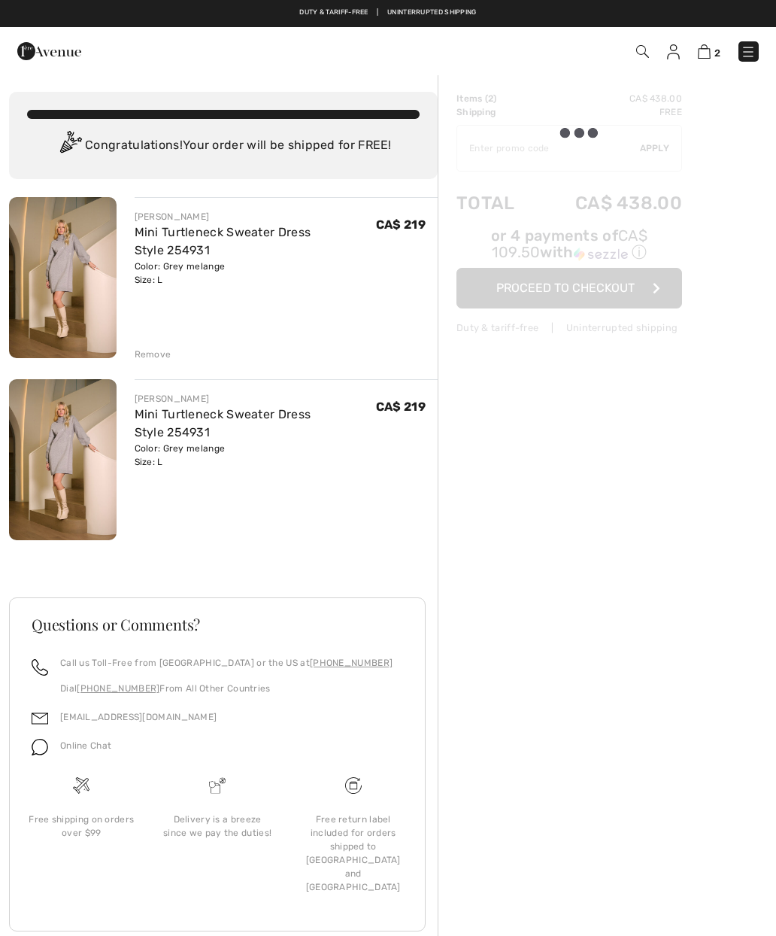 The image size is (776, 936). What do you see at coordinates (217, 624) in the screenshot?
I see `h3: Questions or Comments?` at bounding box center [217, 624].